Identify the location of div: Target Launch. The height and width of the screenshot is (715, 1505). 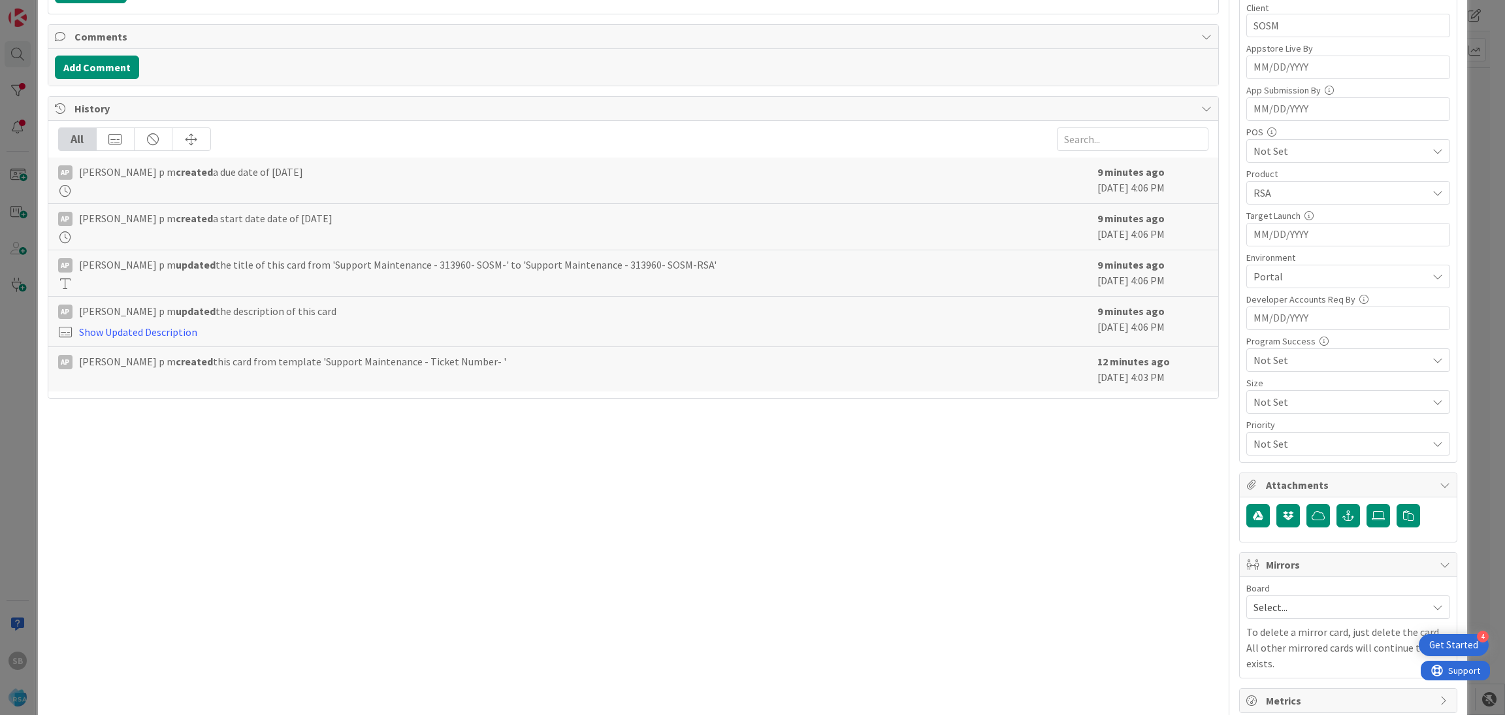
(1349, 216).